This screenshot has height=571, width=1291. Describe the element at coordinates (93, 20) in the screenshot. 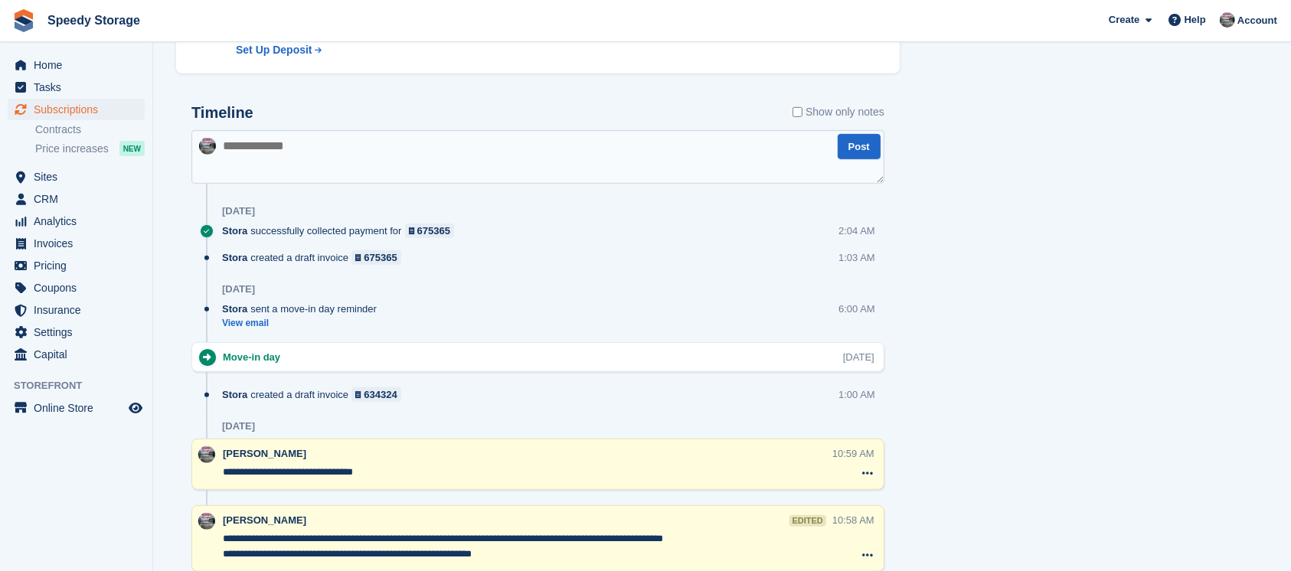

I see `a: Speedy Storage` at that location.